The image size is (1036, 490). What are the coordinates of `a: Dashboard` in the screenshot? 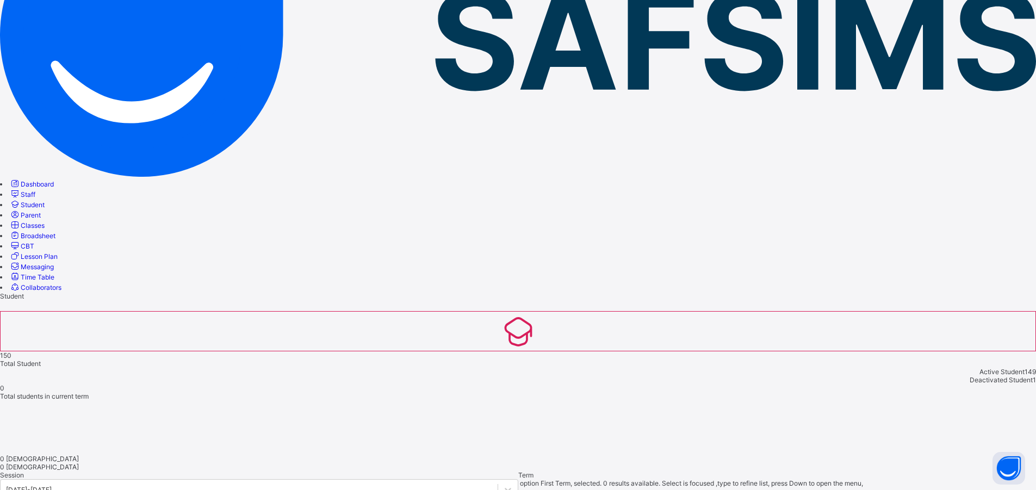 It's located at (32, 184).